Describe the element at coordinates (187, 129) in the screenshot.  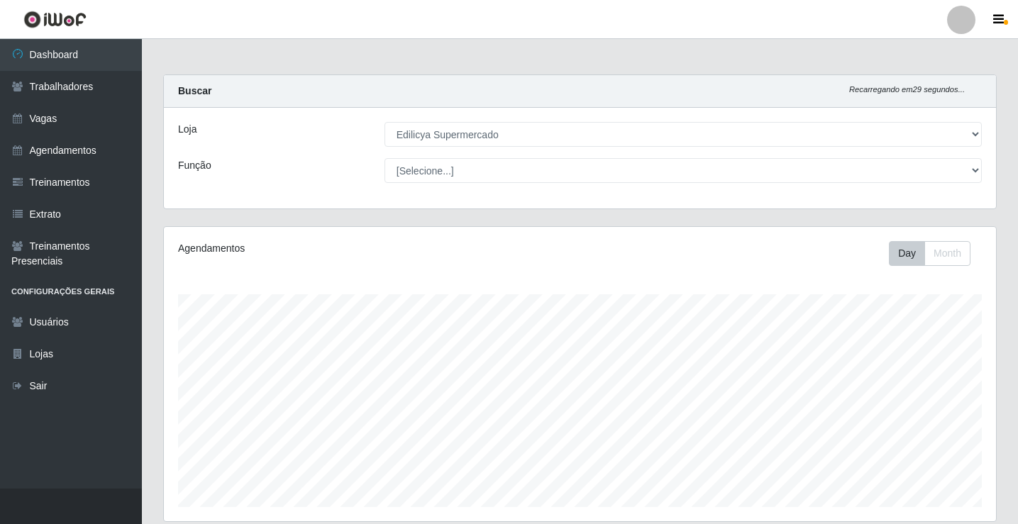
I see `label: Loja` at that location.